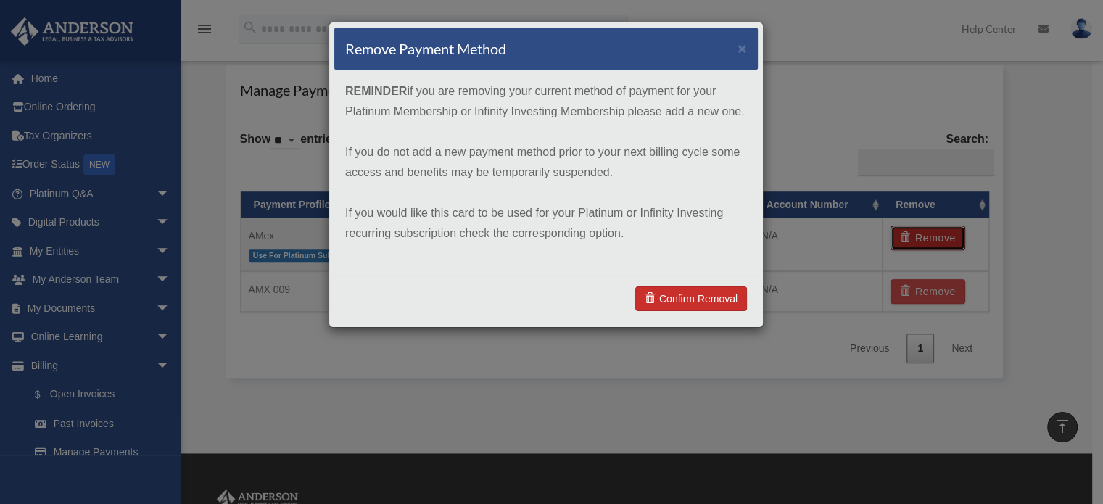  Describe the element at coordinates (546, 223) in the screenshot. I see `p: If you would like this card to be used for your Platinum or Infinity Investing recurring subscrip...` at that location.